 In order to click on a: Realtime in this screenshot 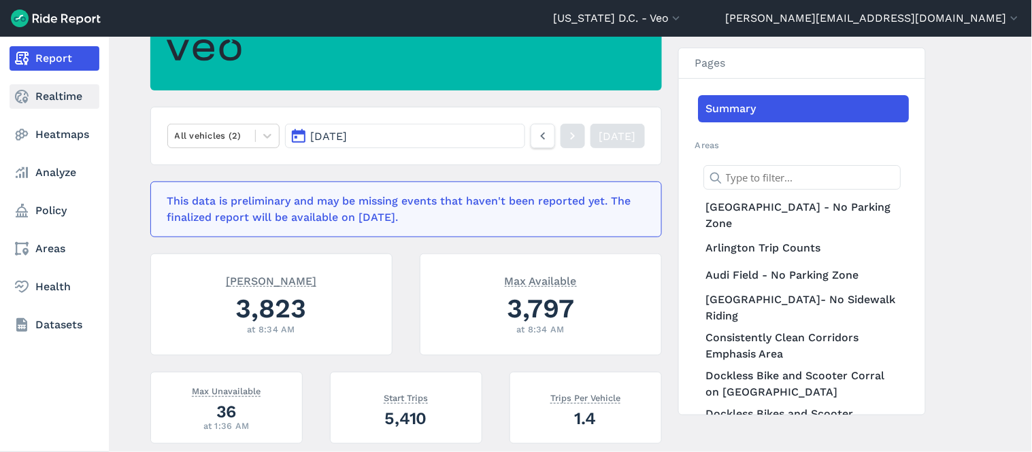, I will do `click(54, 97)`.